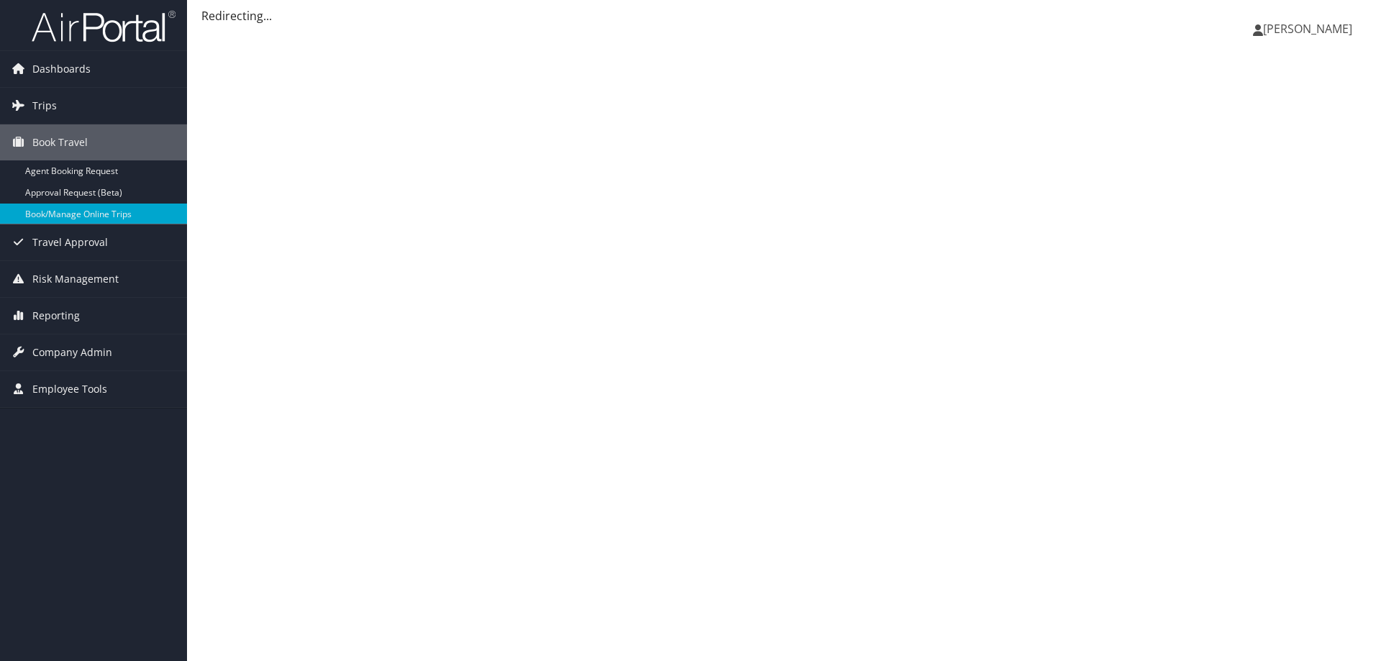 The height and width of the screenshot is (661, 1381). I want to click on span: Travel Approval, so click(70, 242).